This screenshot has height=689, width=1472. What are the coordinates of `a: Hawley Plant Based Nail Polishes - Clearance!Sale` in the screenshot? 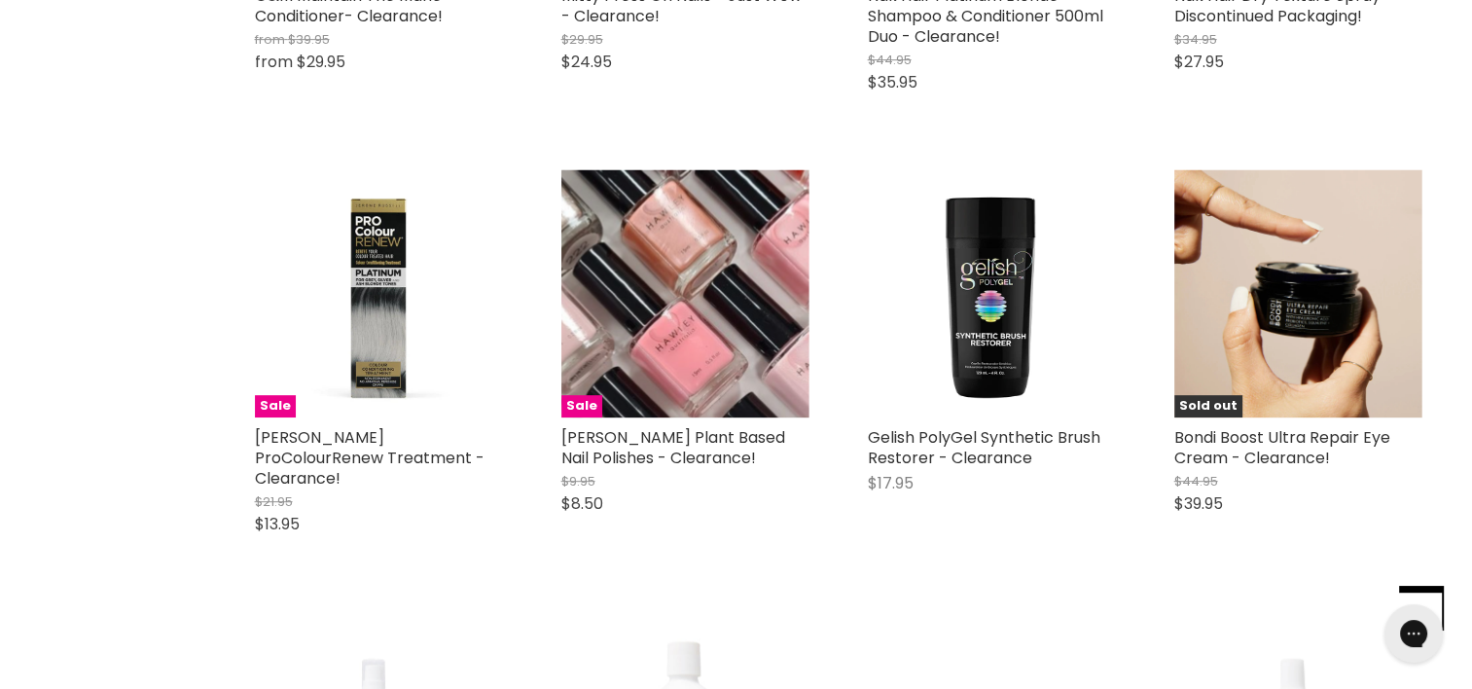 It's located at (685, 293).